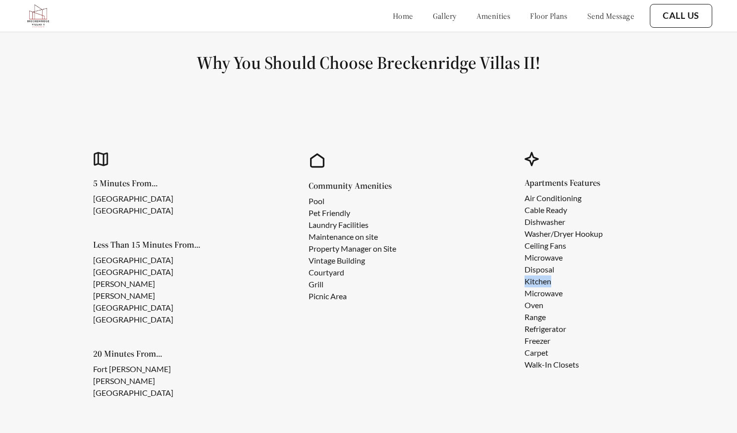  Describe the element at coordinates (564, 364) in the screenshot. I see `li: Walk-In Closets` at that location.